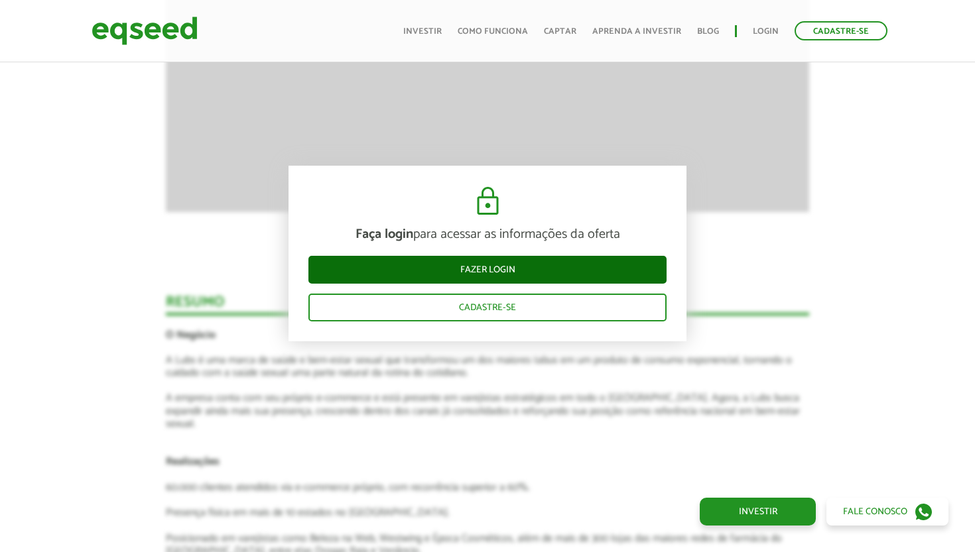 The image size is (975, 552). I want to click on a: Blog, so click(707, 31).